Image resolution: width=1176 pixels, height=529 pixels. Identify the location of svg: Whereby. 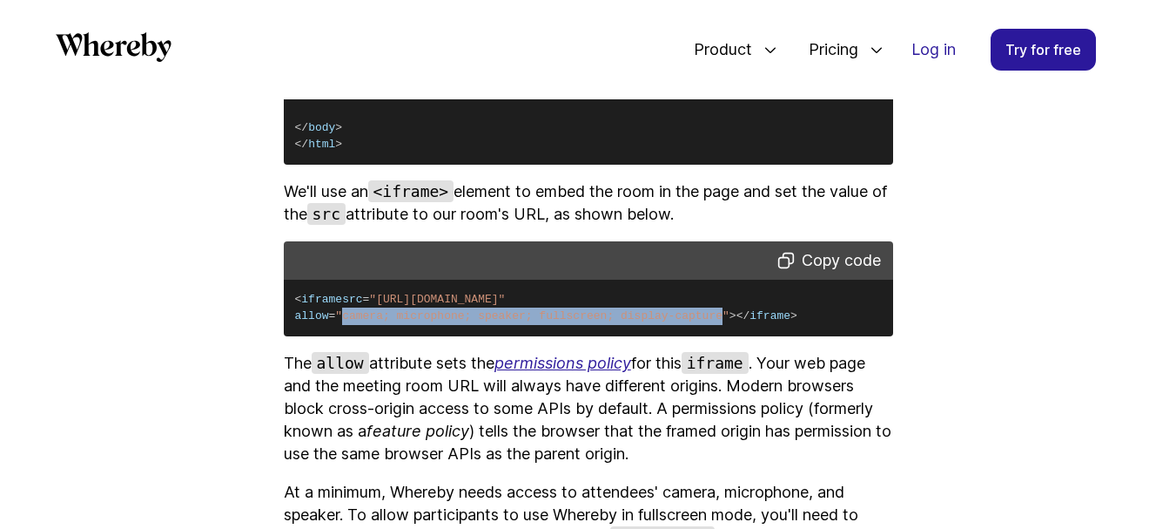
(113, 47).